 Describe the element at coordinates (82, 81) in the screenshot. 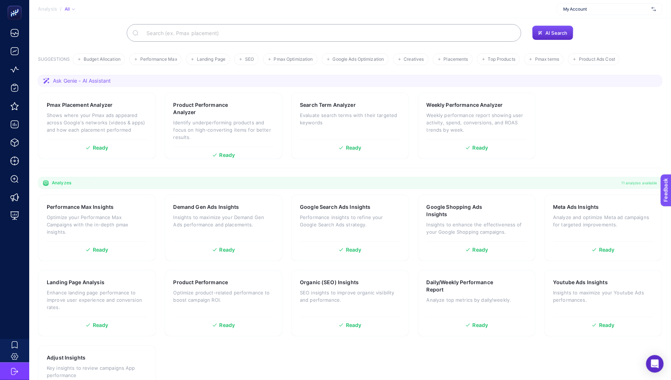

I see `span: Ask Genie - AI Assistant` at that location.